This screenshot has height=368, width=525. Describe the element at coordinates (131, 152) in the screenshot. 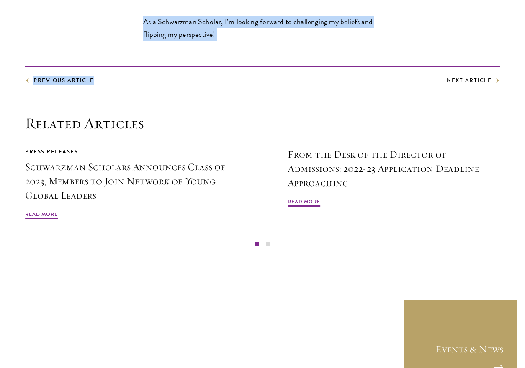

I see `div: Press Releases` at that location.